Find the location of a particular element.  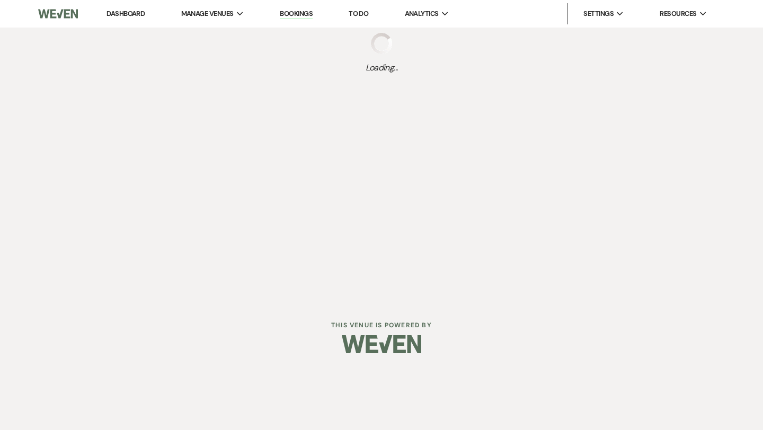

img: loading spinner is located at coordinates (381, 43).